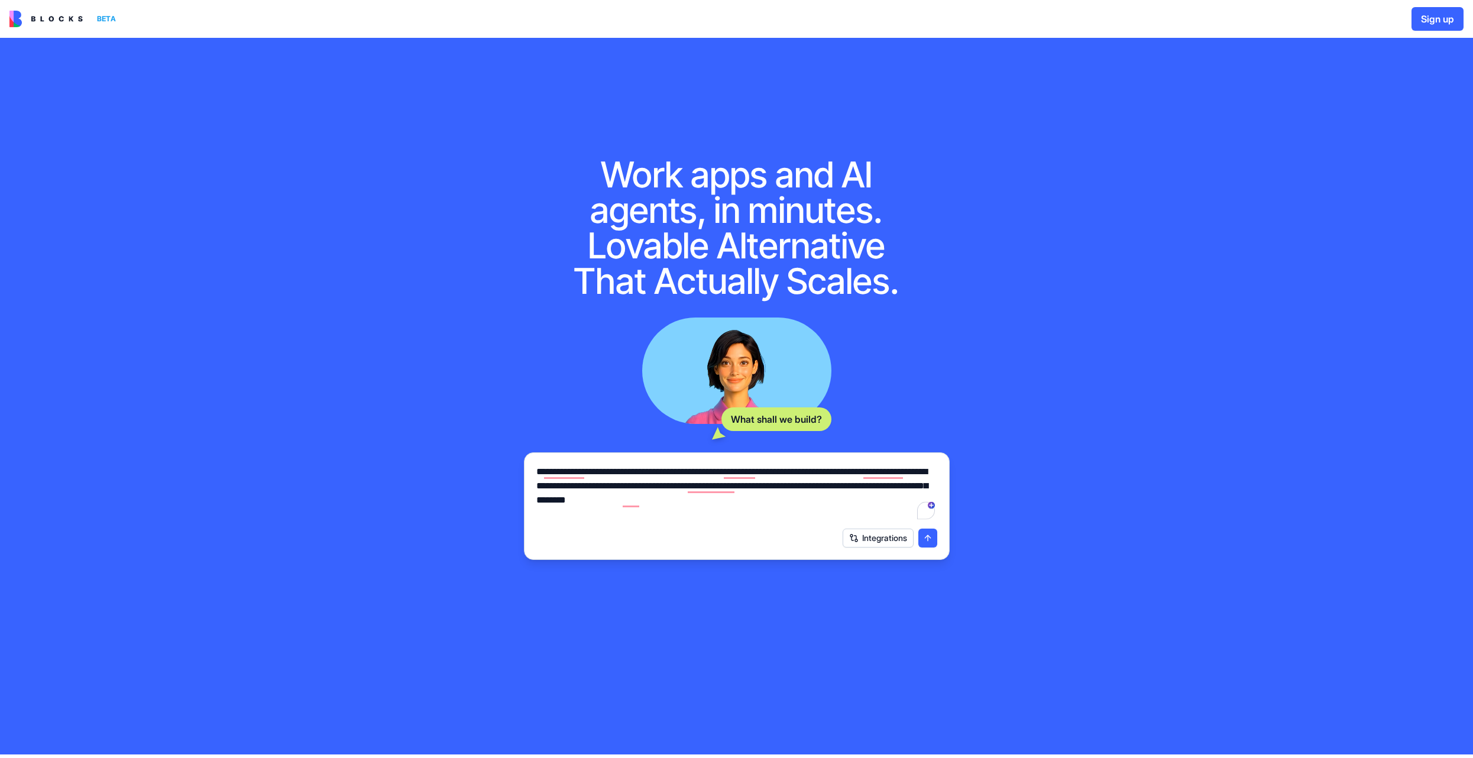 Image resolution: width=1473 pixels, height=758 pixels. Describe the element at coordinates (1438, 19) in the screenshot. I see `button: Sign up` at that location.